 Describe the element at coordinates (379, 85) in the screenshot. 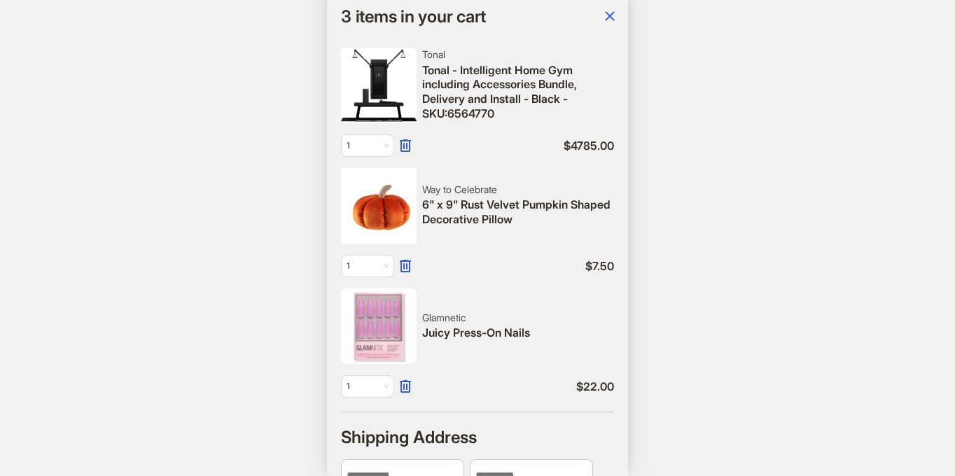

I see `img: Tonal - Intelligent Home Gym including Accessories Bundle, Delivery and Install - Black - SKU:656...` at that location.